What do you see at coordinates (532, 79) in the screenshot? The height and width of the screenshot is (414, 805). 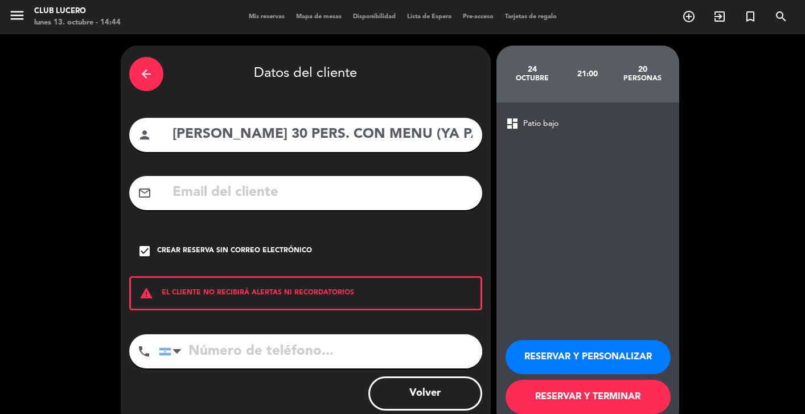 I see `div: octubre` at bounding box center [532, 79].